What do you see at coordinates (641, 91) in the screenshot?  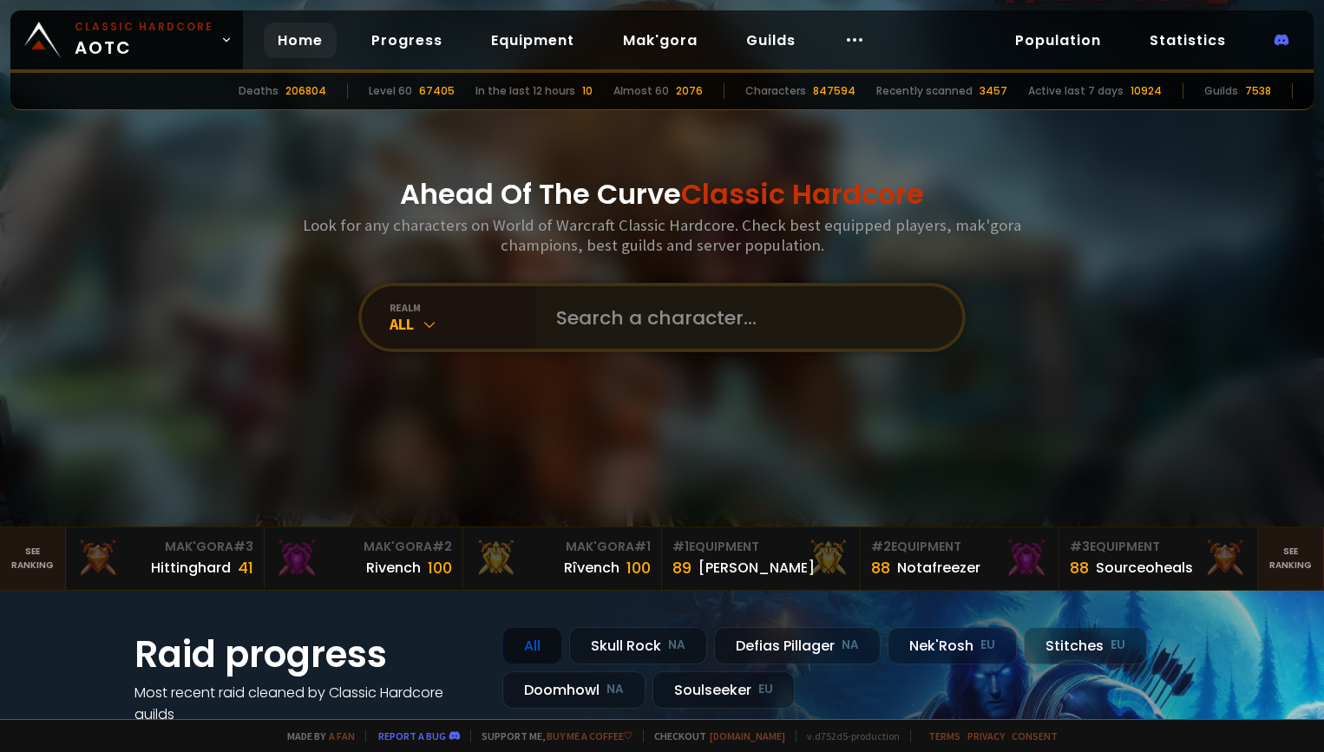 I see `div: Almost 60` at bounding box center [641, 91].